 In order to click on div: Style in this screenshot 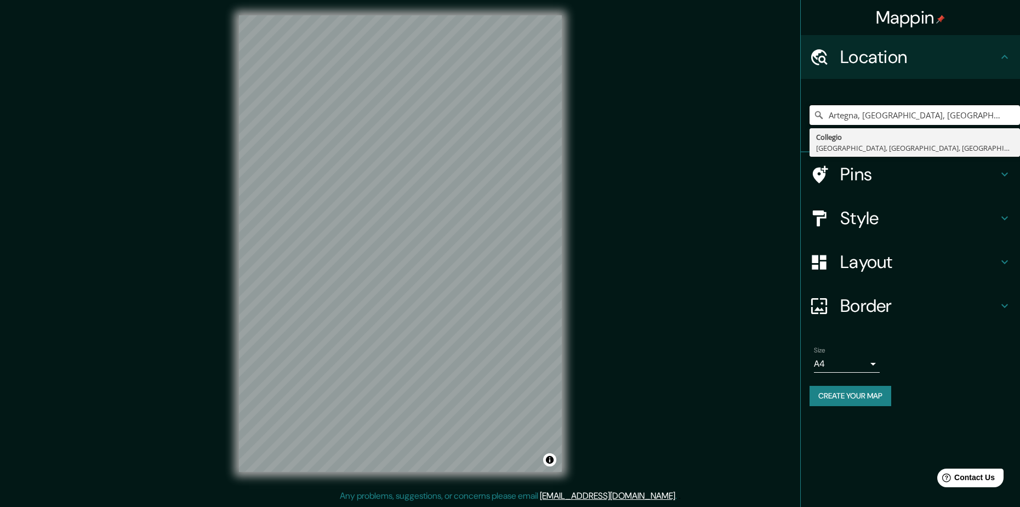, I will do `click(910, 218)`.